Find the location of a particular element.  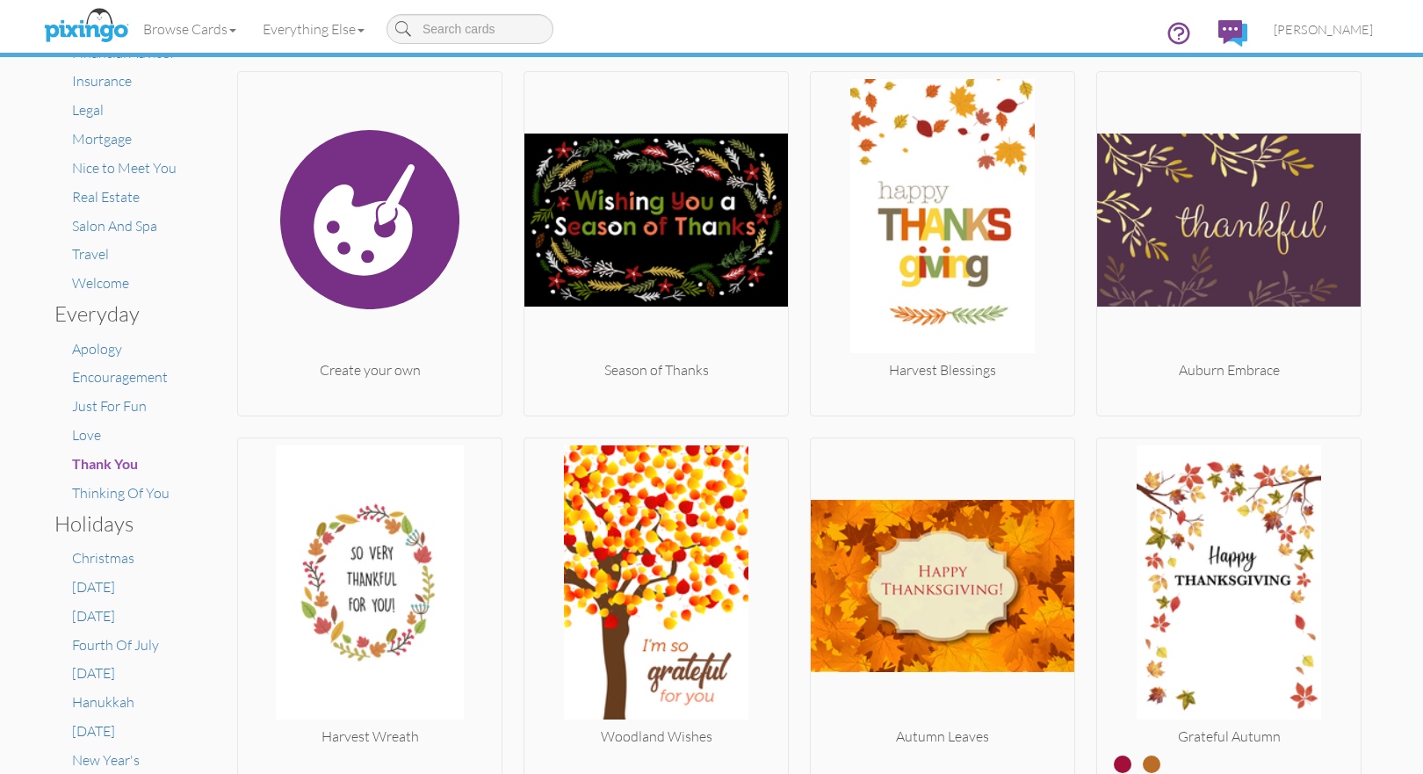

span: Mortgage is located at coordinates (102, 139).